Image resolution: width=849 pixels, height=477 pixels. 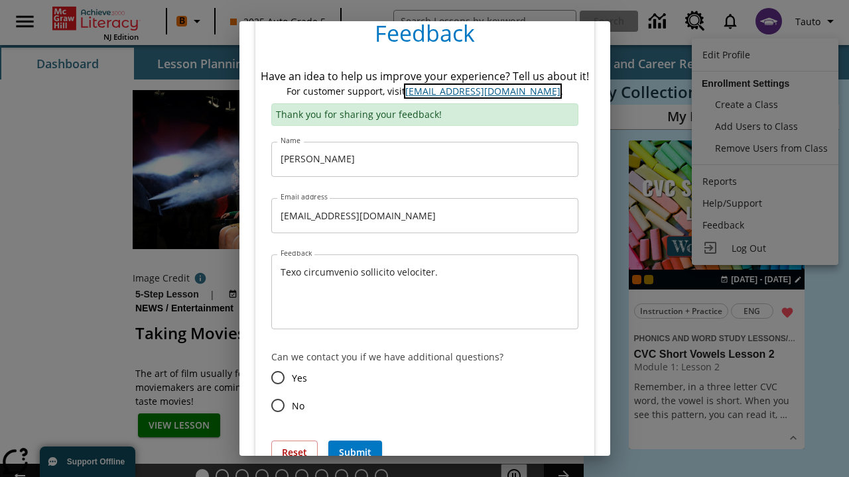 What do you see at coordinates (483, 91) in the screenshot?
I see `a: support, will open in new browser tab` at bounding box center [483, 91].